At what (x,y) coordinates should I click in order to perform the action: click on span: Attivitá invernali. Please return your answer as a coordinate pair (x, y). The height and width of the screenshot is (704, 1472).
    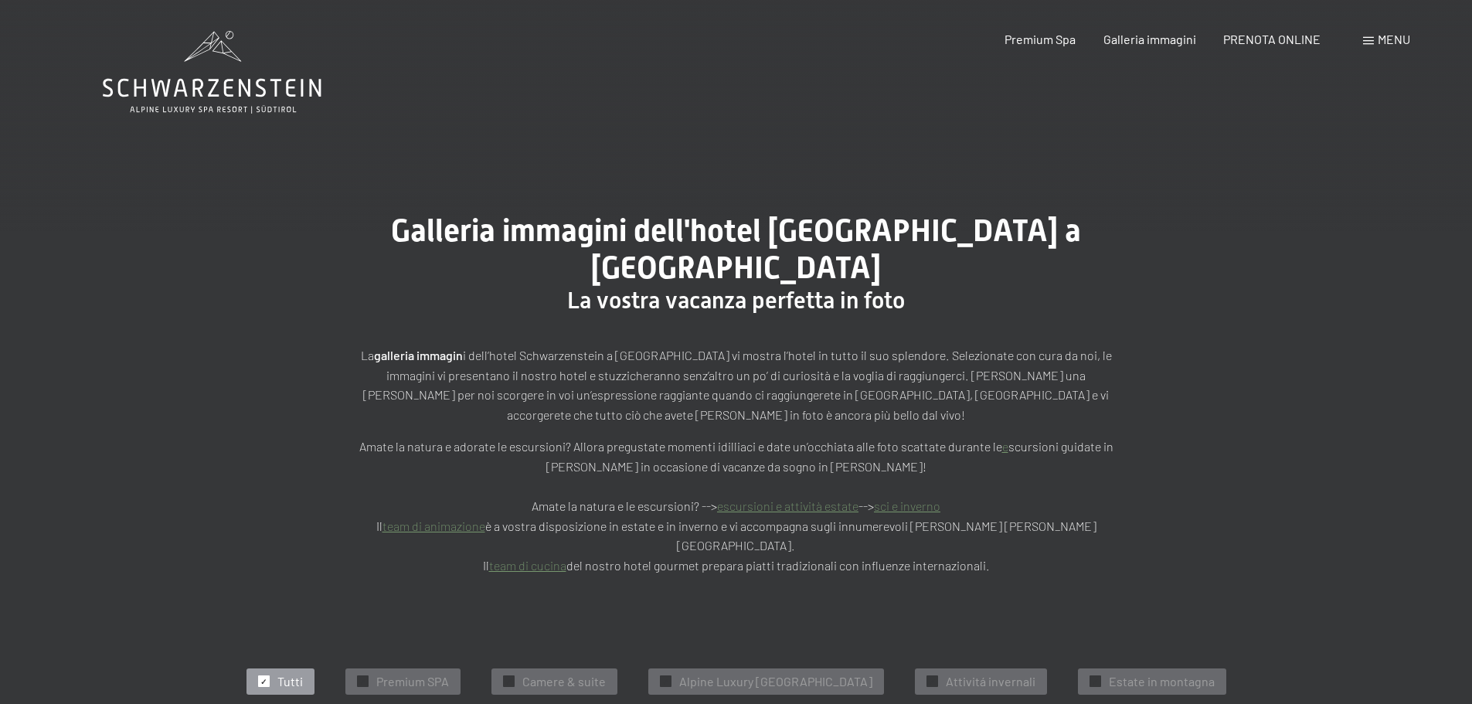
    Looking at the image, I should click on (991, 682).